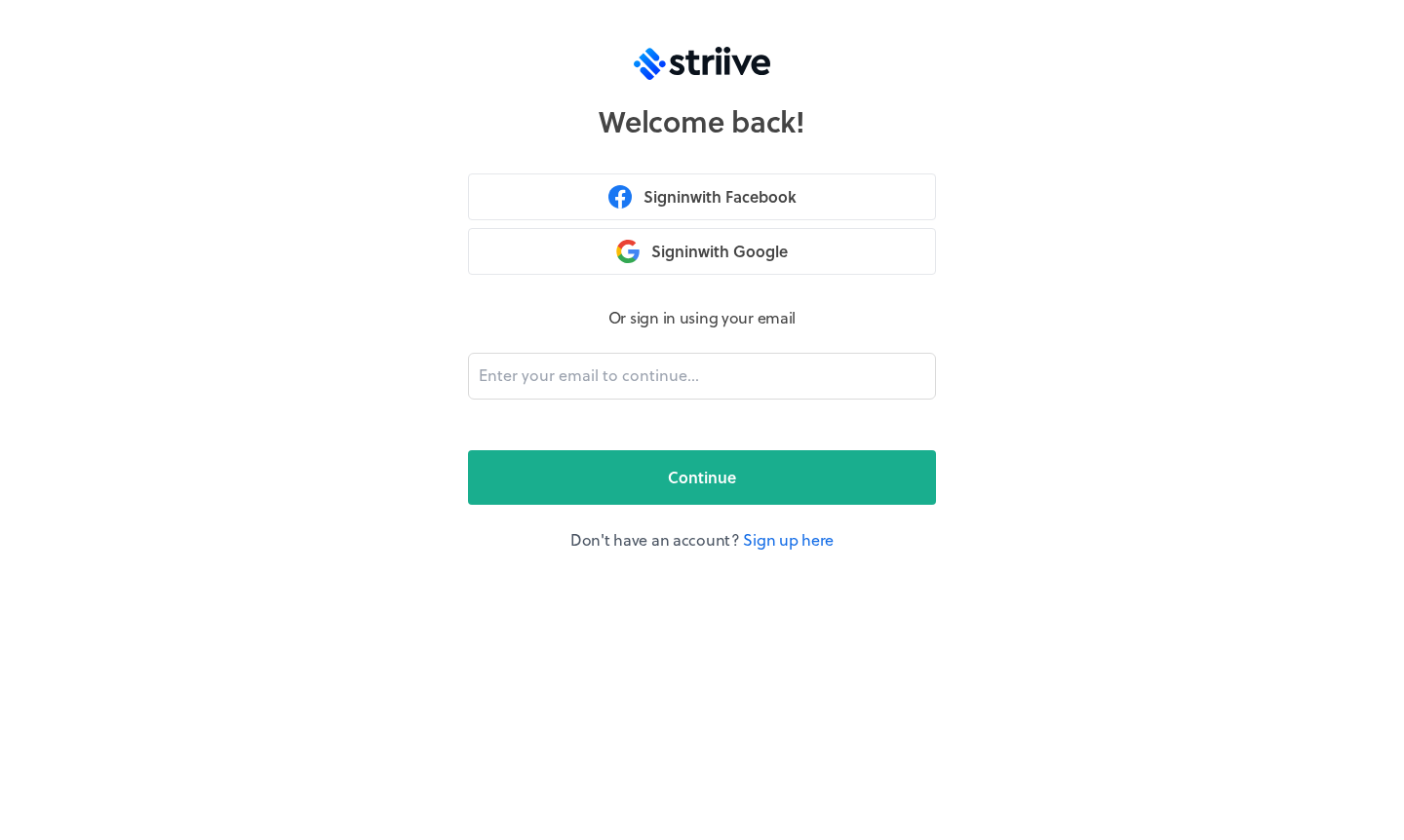  Describe the element at coordinates (702, 197) in the screenshot. I see `button: Signinwith Facebook` at that location.